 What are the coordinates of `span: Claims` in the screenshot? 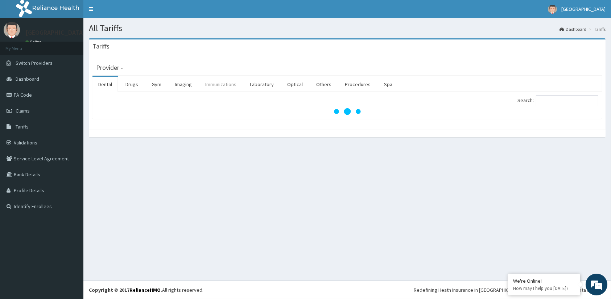 It's located at (22, 111).